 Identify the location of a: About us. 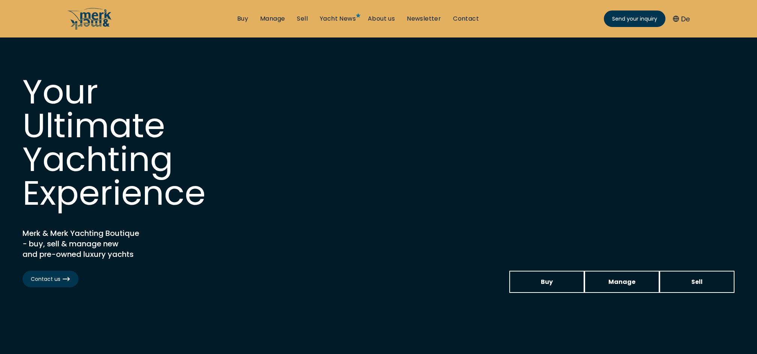
(381, 19).